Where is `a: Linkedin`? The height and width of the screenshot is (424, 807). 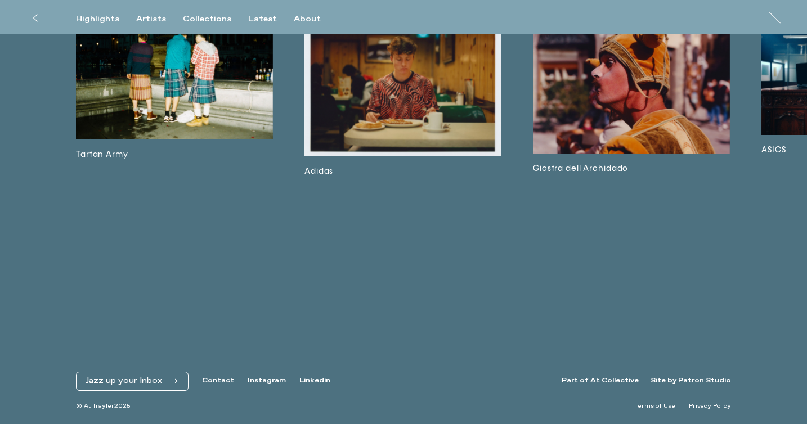
a: Linkedin is located at coordinates (315, 381).